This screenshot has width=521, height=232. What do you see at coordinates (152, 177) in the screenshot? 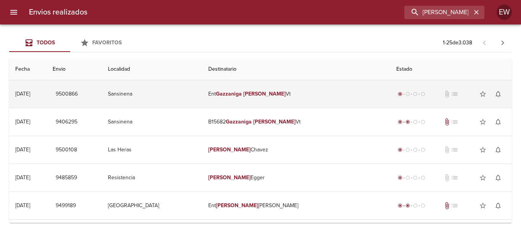
I see `td: Resistencia` at bounding box center [152, 177].